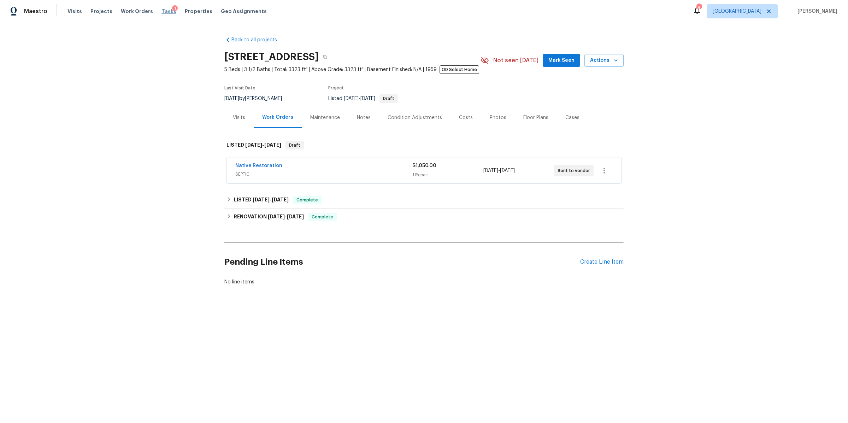  Describe the element at coordinates (259, 166) in the screenshot. I see `a: Native Restoration` at that location.